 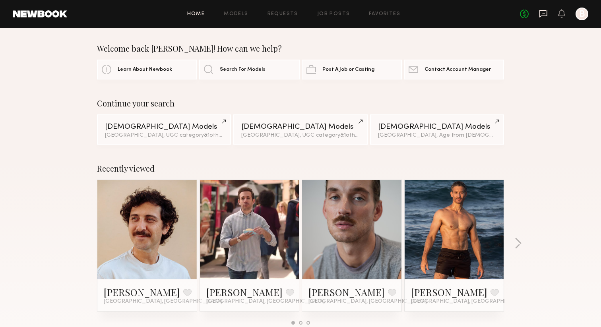 What do you see at coordinates (384, 14) in the screenshot?
I see `a: Favorites` at bounding box center [384, 14].